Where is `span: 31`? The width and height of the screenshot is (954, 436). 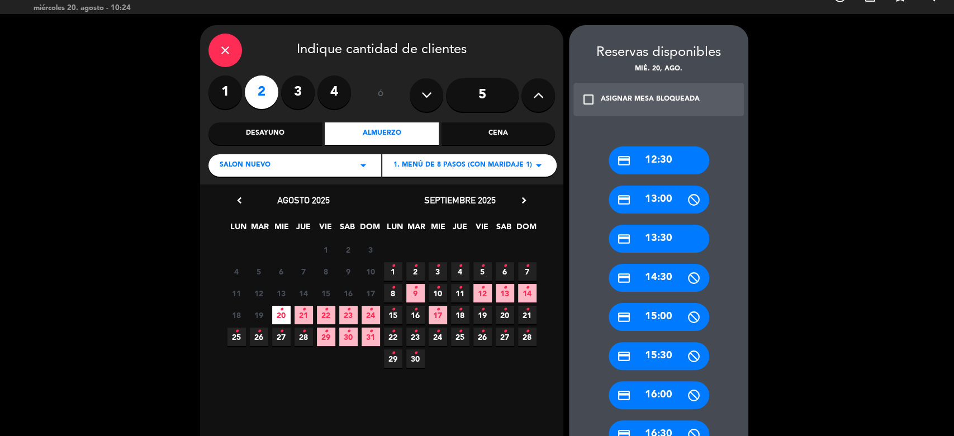 span: 31 is located at coordinates (370, 336).